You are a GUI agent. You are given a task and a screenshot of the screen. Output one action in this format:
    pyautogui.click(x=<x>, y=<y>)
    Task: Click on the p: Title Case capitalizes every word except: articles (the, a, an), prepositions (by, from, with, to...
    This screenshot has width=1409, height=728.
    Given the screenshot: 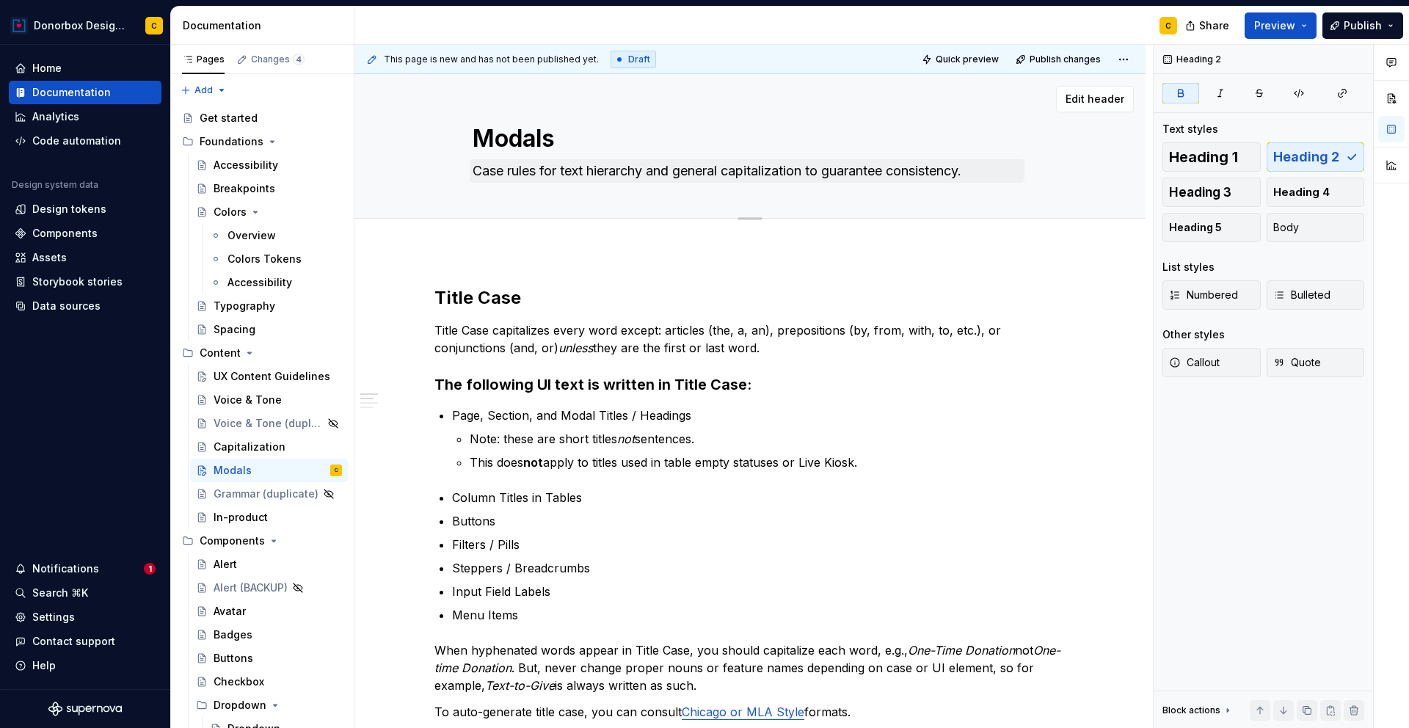 What is the action you would take?
    pyautogui.click(x=750, y=339)
    